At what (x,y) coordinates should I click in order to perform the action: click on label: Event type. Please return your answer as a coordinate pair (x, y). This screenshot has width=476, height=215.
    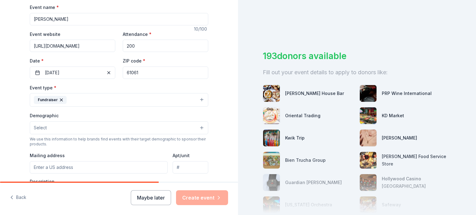
    Looking at the image, I should click on (43, 88).